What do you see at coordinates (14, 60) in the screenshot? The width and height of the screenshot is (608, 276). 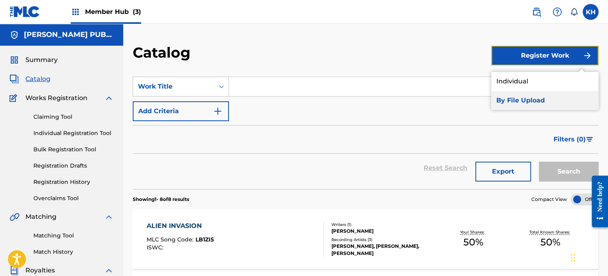 I see `img: Summary` at bounding box center [14, 60].